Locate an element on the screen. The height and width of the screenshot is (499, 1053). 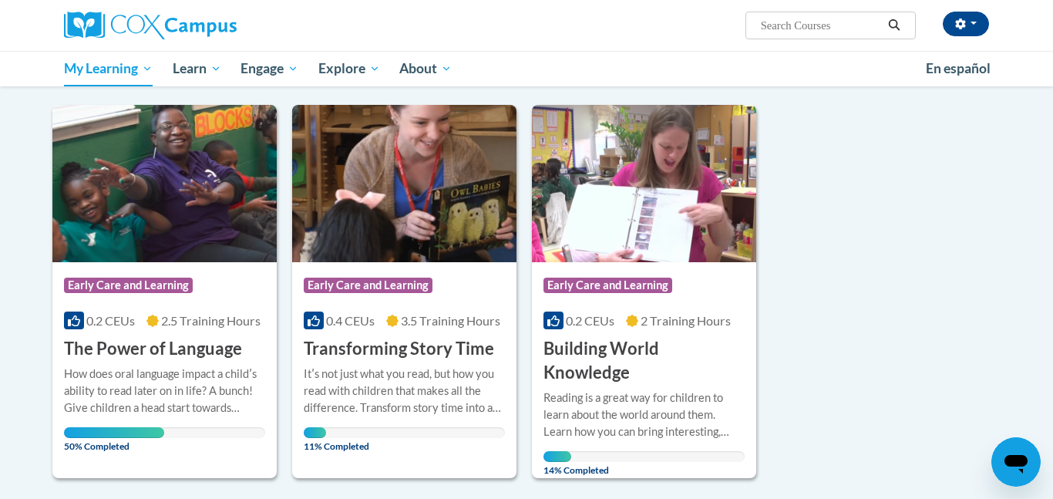
span: Explore is located at coordinates (349, 69).